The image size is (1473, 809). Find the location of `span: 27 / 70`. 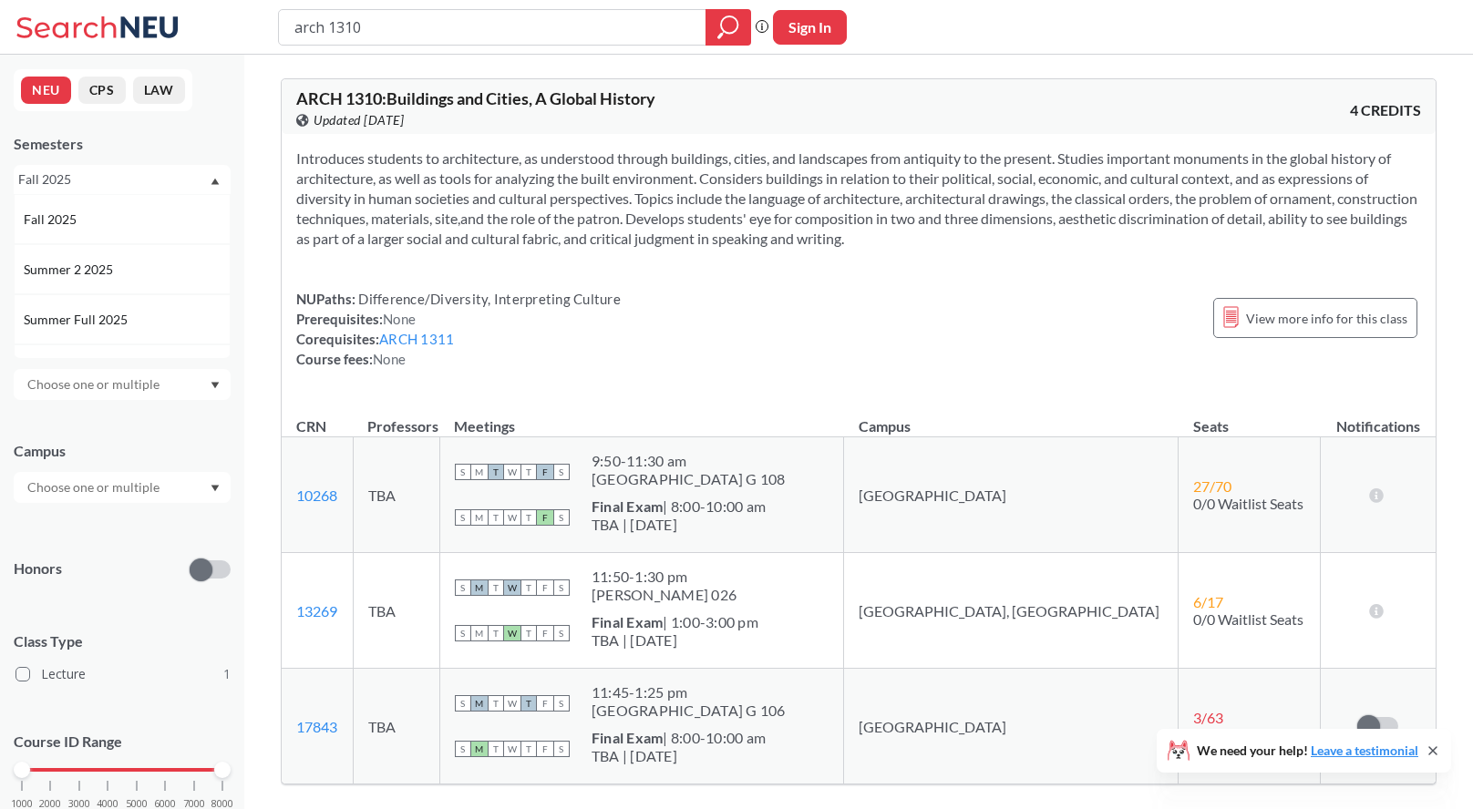

span: 27 / 70 is located at coordinates (1212, 486).